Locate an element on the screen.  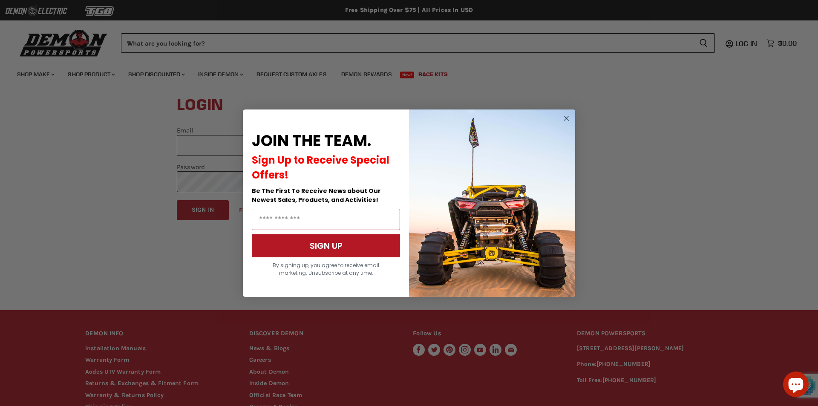
span: By signing up, you agree to receive email marketing. Unsubscribe at any time. is located at coordinates (326, 269).